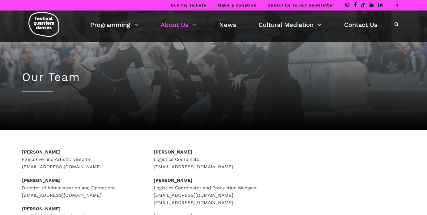 The height and width of the screenshot is (215, 427). What do you see at coordinates (228, 25) in the screenshot?
I see `a: News` at bounding box center [228, 25].